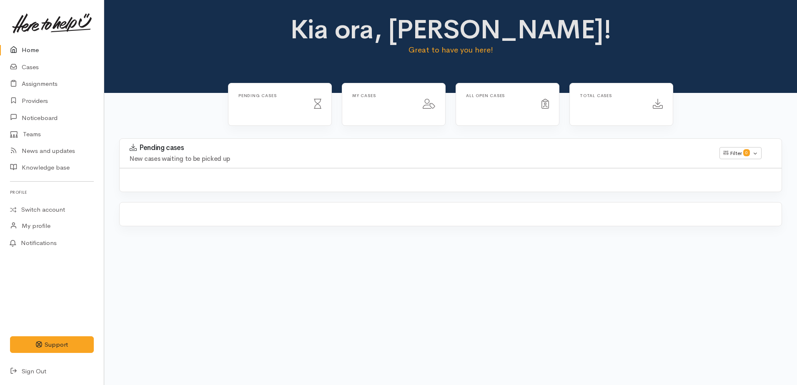 The image size is (797, 385). What do you see at coordinates (740, 153) in the screenshot?
I see `button: Filter0` at bounding box center [740, 153].